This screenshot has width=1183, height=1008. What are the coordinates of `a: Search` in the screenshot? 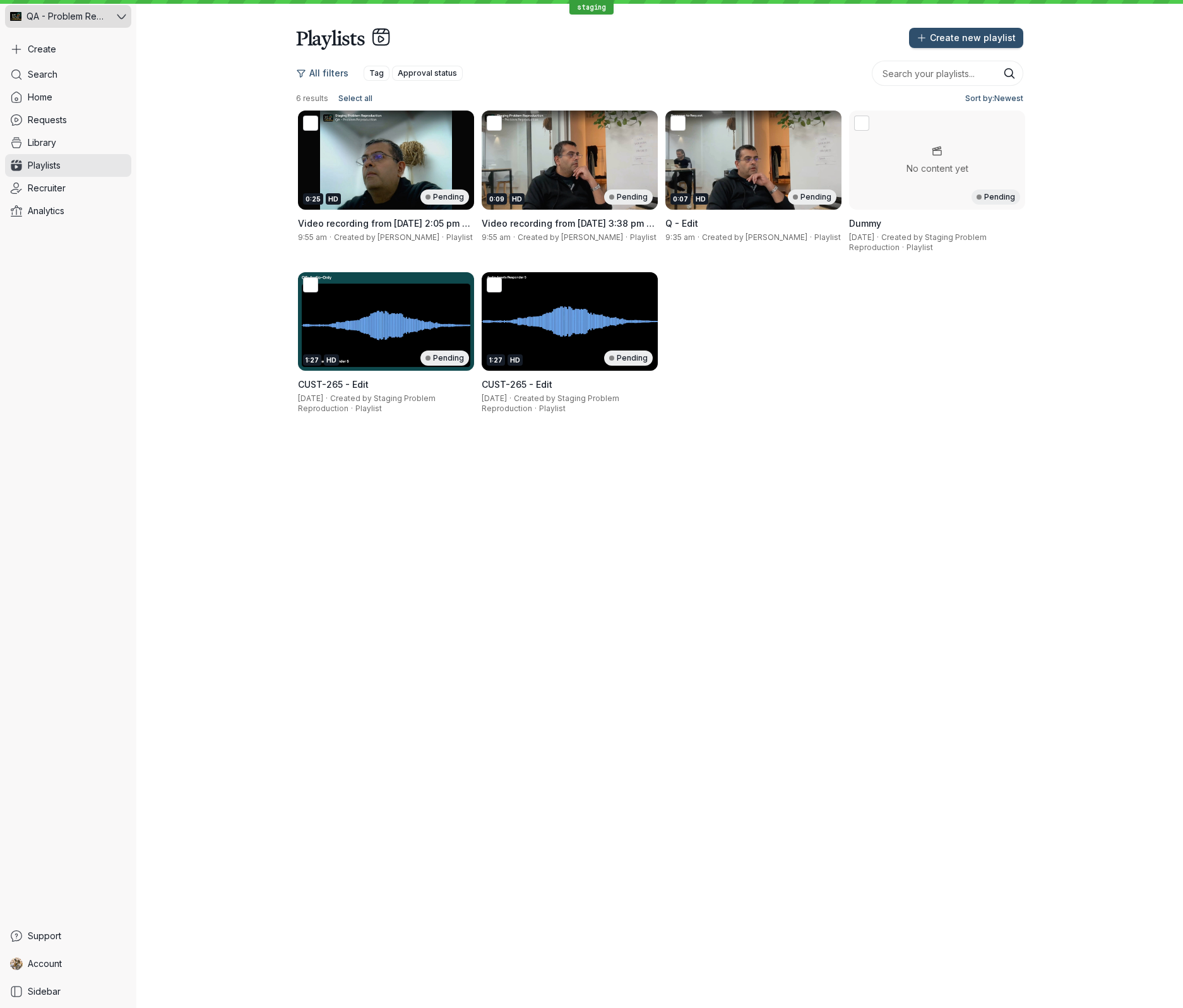 It's located at (68, 75).